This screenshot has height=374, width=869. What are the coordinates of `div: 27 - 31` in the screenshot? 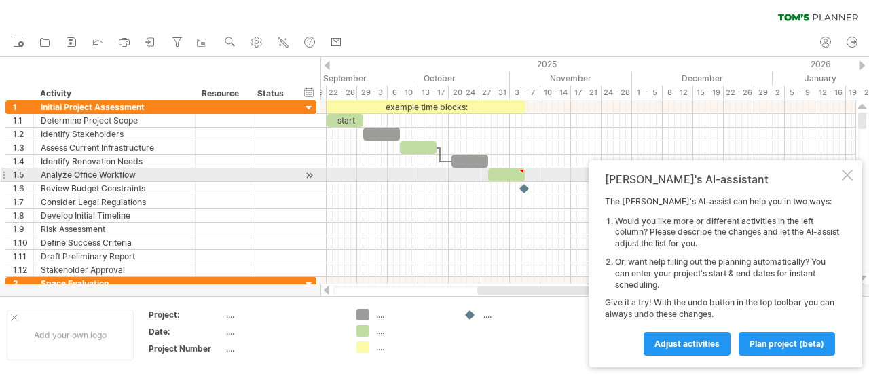 It's located at (494, 92).